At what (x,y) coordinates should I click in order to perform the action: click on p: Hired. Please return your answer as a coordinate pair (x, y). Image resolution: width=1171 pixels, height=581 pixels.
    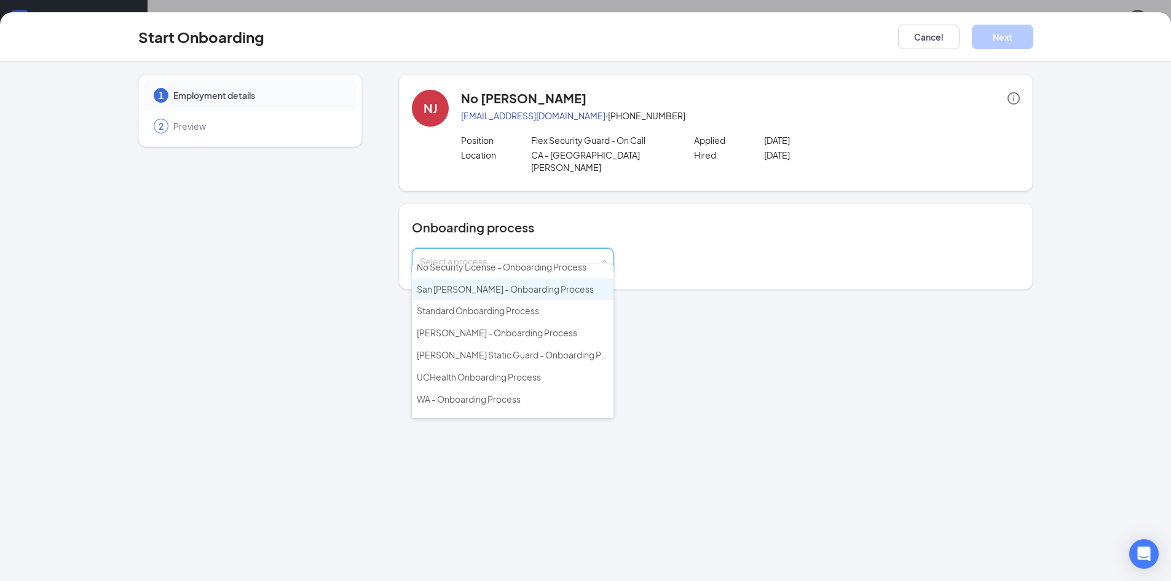
    Looking at the image, I should click on (729, 155).